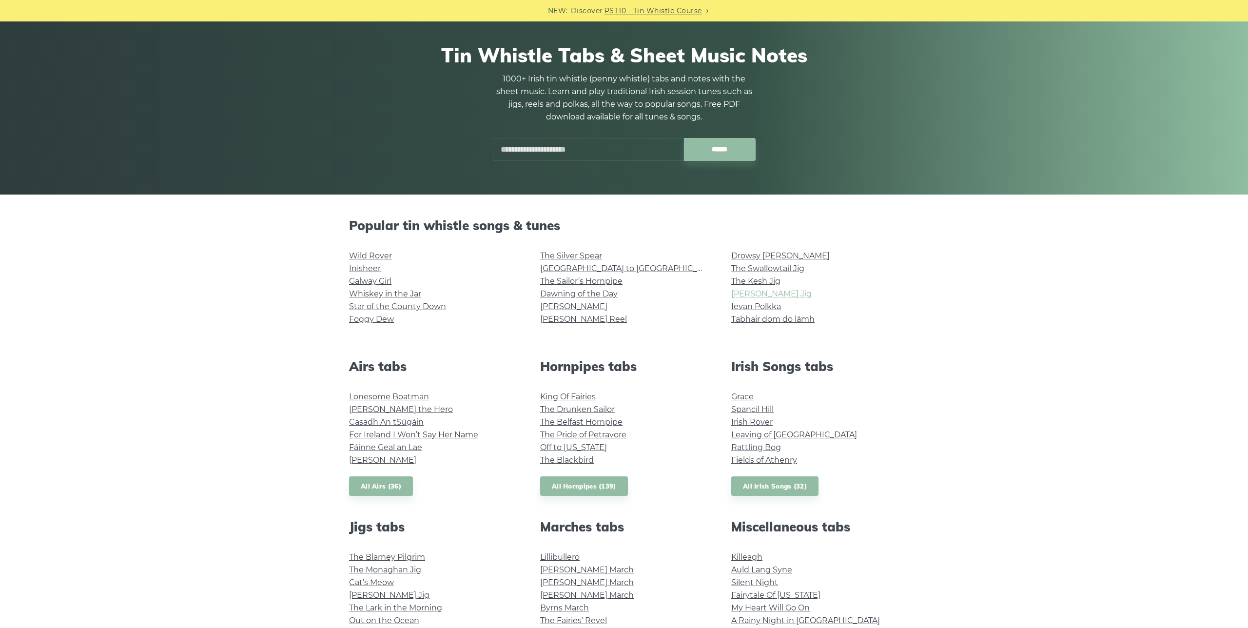 This screenshot has height=628, width=1248. I want to click on a: The Blarney Pilgrim, so click(387, 557).